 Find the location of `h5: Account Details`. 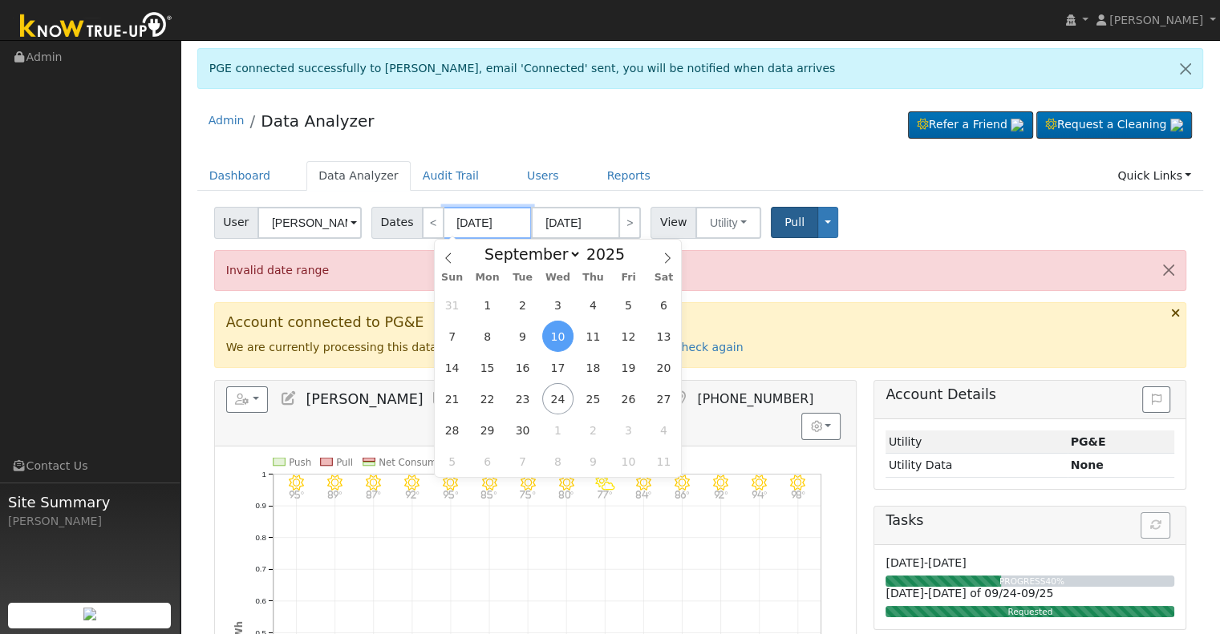

h5: Account Details is located at coordinates (1030, 394).